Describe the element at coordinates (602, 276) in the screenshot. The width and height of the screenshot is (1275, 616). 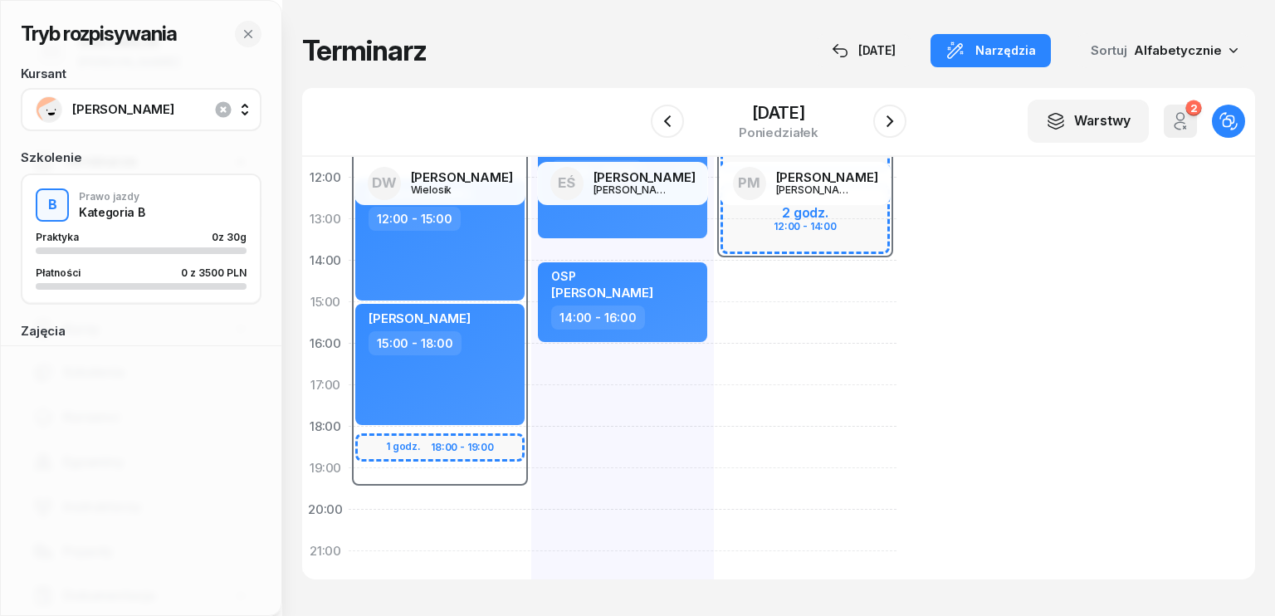
I see `div: OSP` at that location.